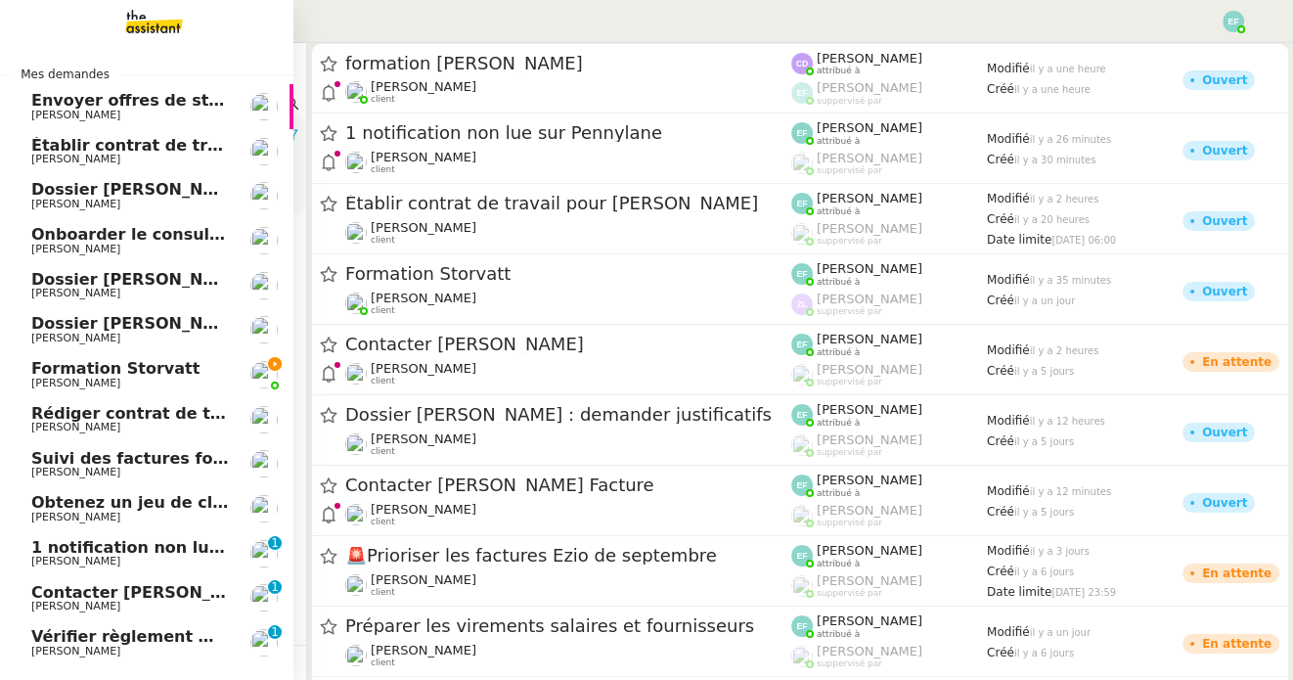  I want to click on span: 1 notification non lue sur Pennylane, so click(568, 133).